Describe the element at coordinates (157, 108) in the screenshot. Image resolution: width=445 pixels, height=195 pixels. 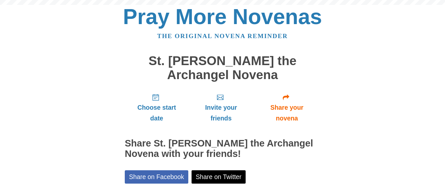
I see `a: Choose start date` at that location.